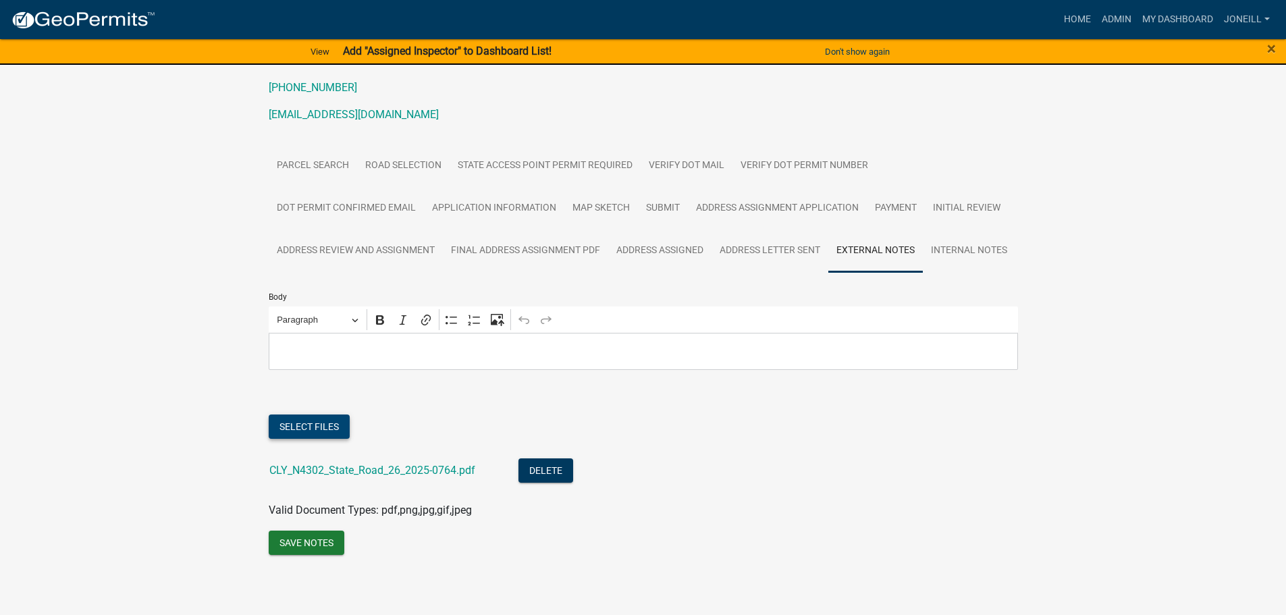 This screenshot has width=1286, height=615. Describe the element at coordinates (545, 470) in the screenshot. I see `wm-modal-confirm: Delete Document` at that location.